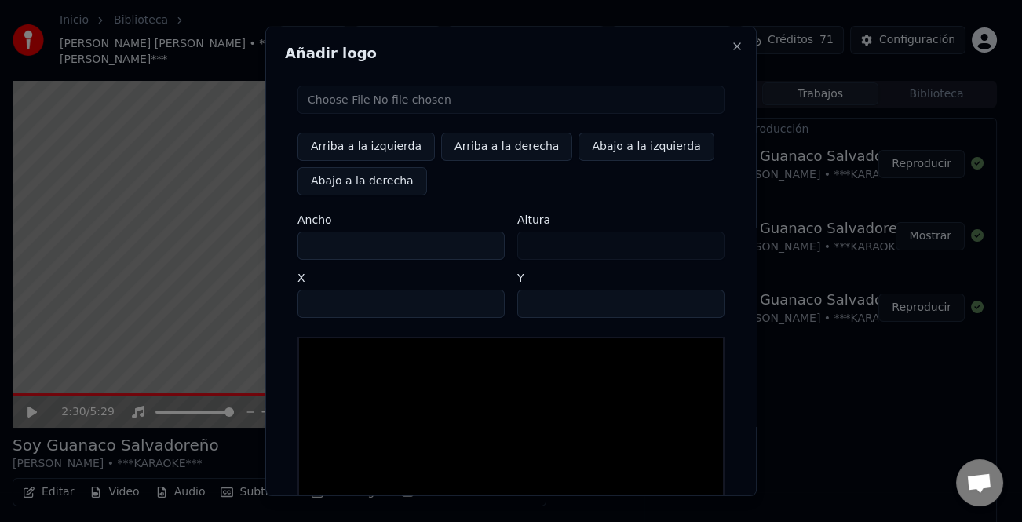 This screenshot has width=1022, height=522. I want to click on button: Abajo a la derecha, so click(362, 181).